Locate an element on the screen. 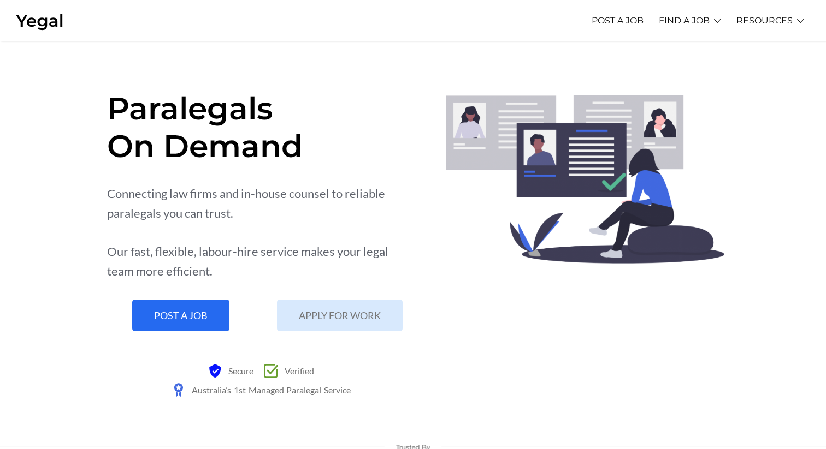 This screenshot has width=826, height=449. h1: Paralegals On Demand is located at coordinates (260, 127).